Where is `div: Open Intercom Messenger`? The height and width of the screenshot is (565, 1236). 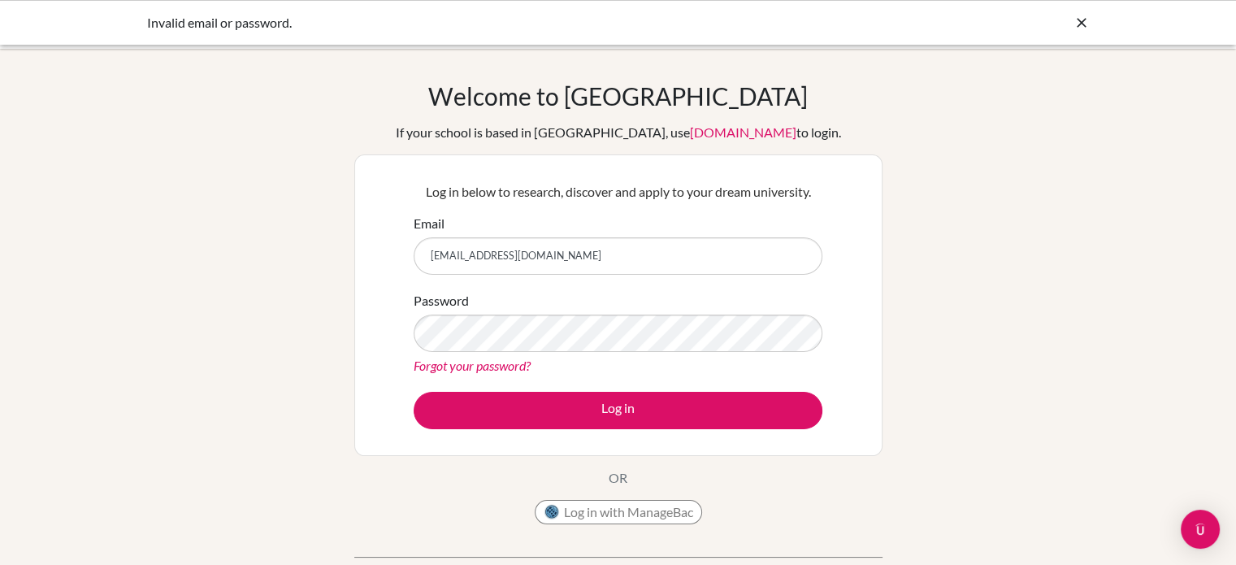 div: Open Intercom Messenger is located at coordinates (1200, 529).